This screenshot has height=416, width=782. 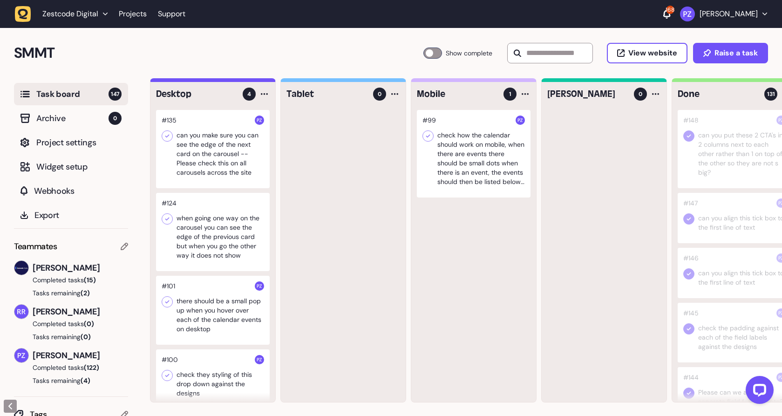 I want to click on button: Tasks remaining(0), so click(x=71, y=337).